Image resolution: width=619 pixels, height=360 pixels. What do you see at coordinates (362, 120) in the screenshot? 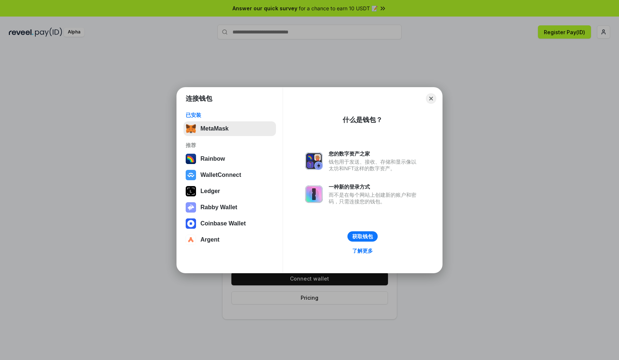
I see `div: 什么是钱包？` at bounding box center [362, 120].